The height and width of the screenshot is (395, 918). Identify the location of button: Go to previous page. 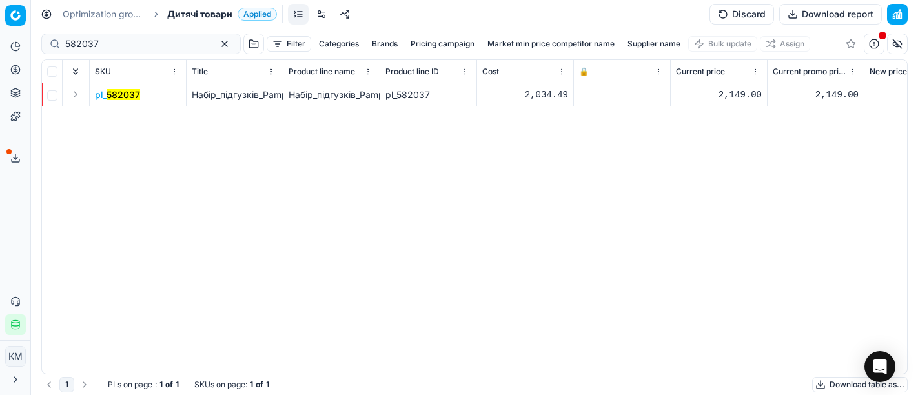
(49, 385).